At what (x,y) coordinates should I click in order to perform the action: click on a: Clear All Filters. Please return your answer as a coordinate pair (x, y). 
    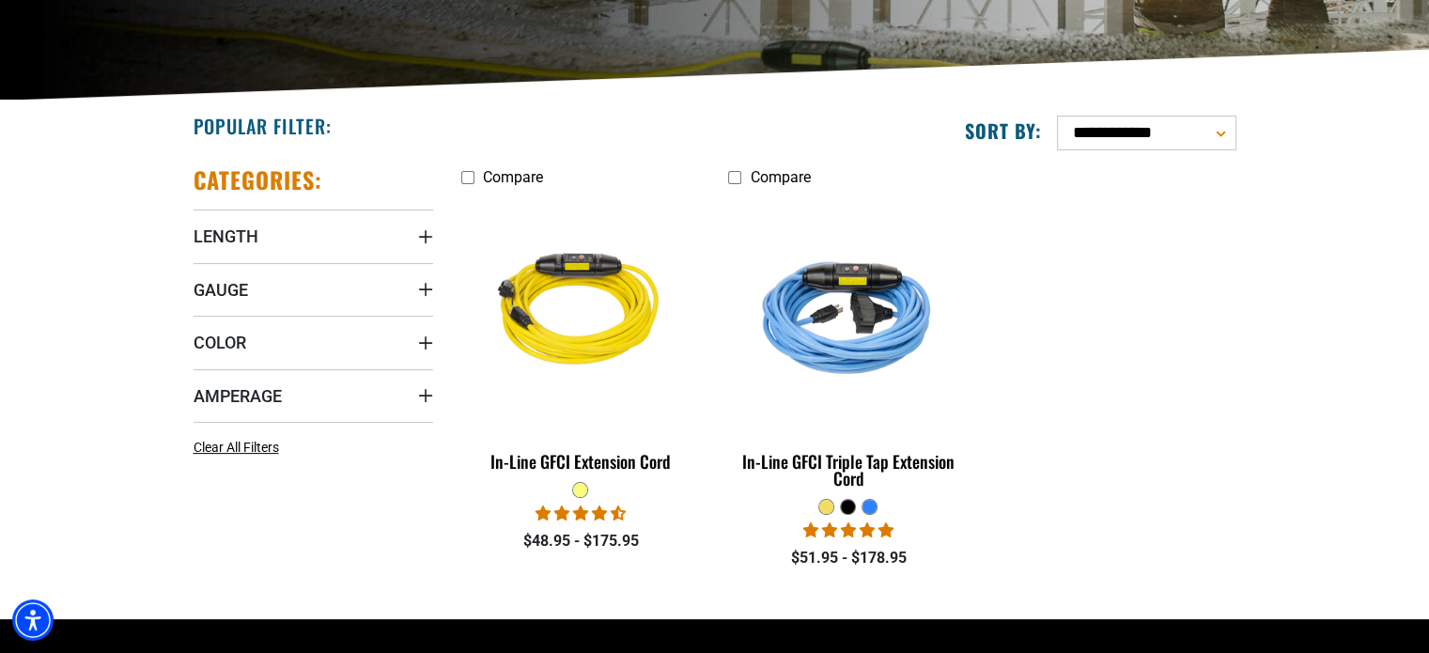
    Looking at the image, I should click on (240, 447).